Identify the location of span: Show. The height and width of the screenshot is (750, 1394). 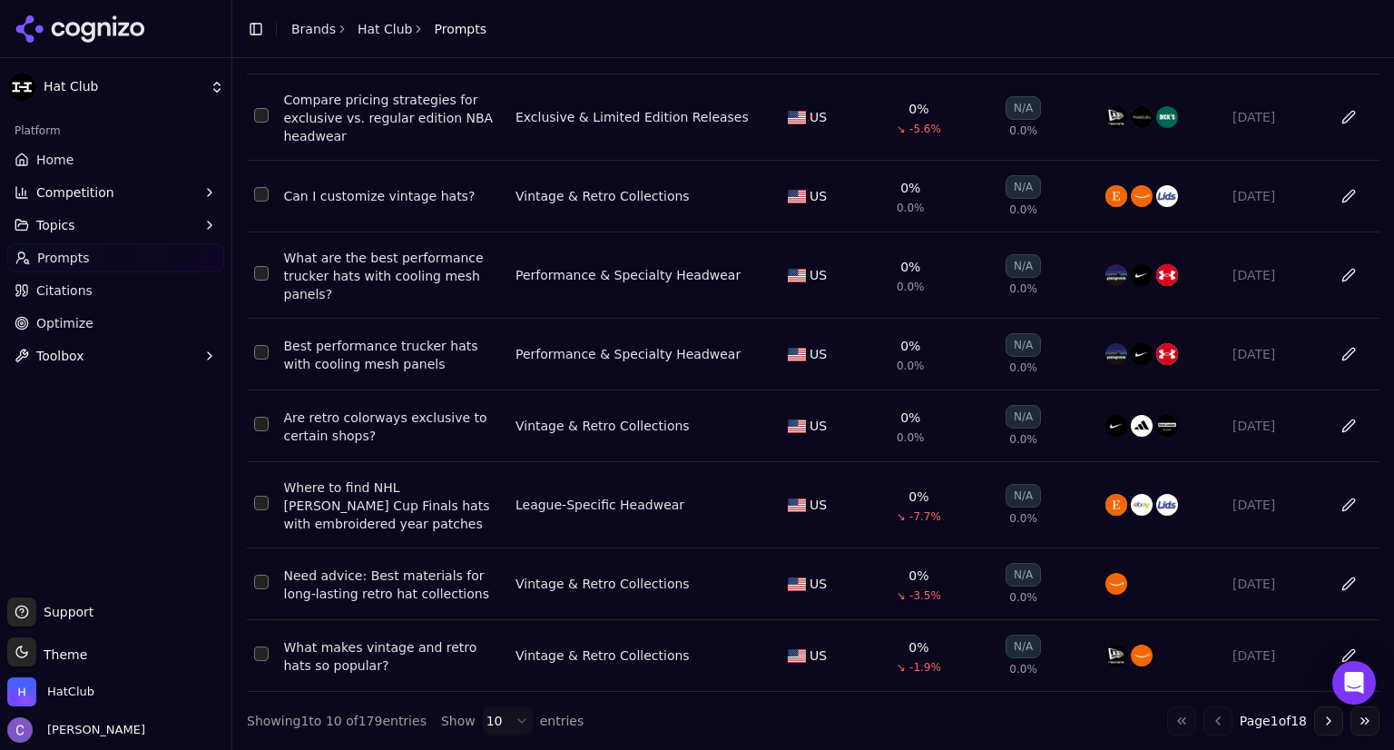
(458, 721).